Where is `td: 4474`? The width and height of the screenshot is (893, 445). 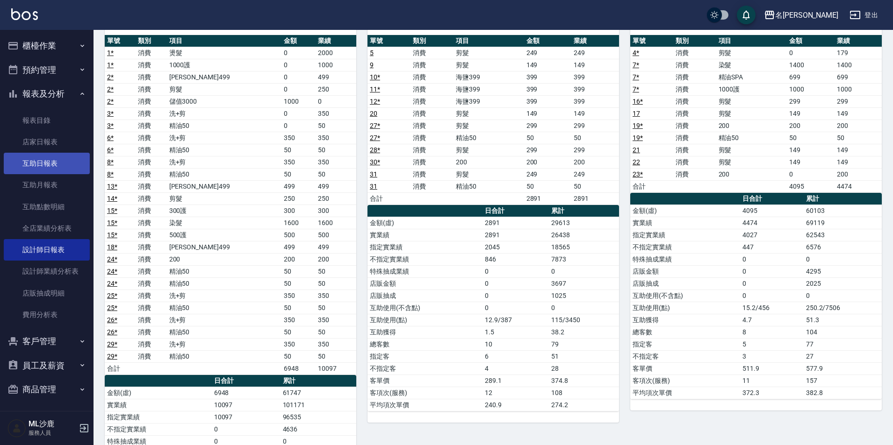 td: 4474 is located at coordinates (858, 186).